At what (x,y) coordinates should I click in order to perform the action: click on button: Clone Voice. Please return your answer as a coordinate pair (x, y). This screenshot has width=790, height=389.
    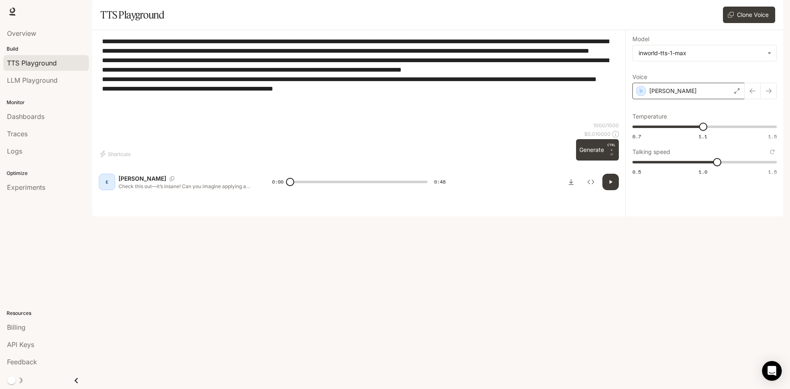
    Looking at the image, I should click on (749, 15).